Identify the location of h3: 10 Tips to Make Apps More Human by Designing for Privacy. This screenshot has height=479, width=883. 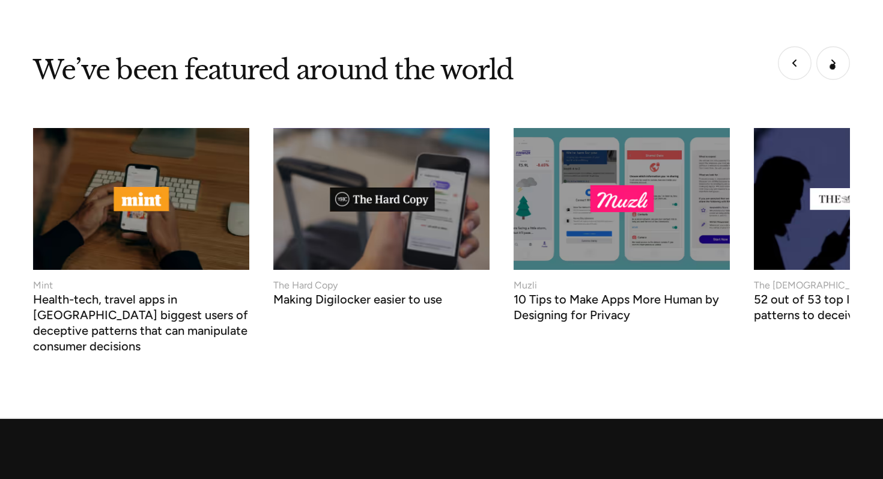
(621, 309).